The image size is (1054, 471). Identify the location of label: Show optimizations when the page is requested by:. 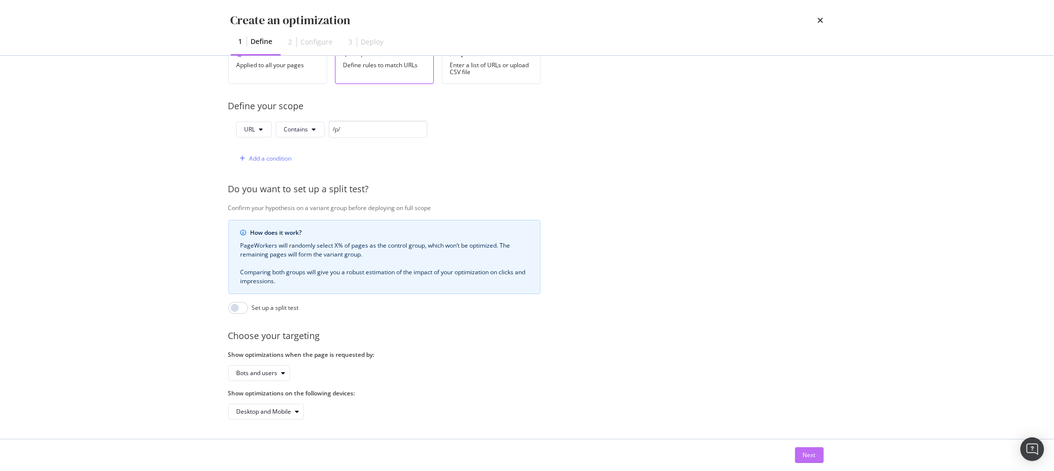
(384, 354).